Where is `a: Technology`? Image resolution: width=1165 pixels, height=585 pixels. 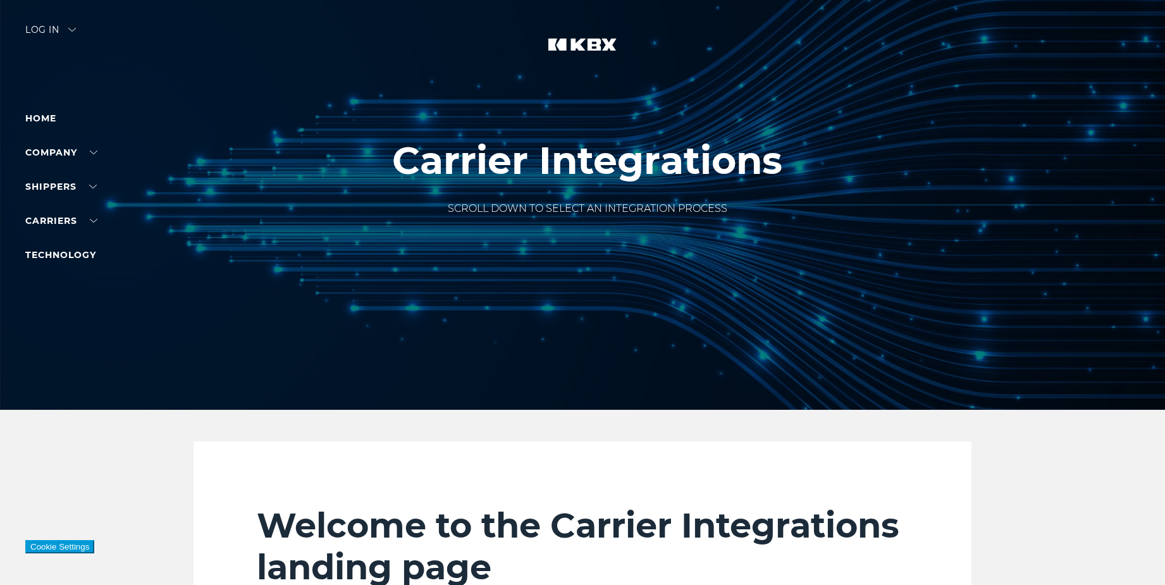
a: Technology is located at coordinates (61, 255).